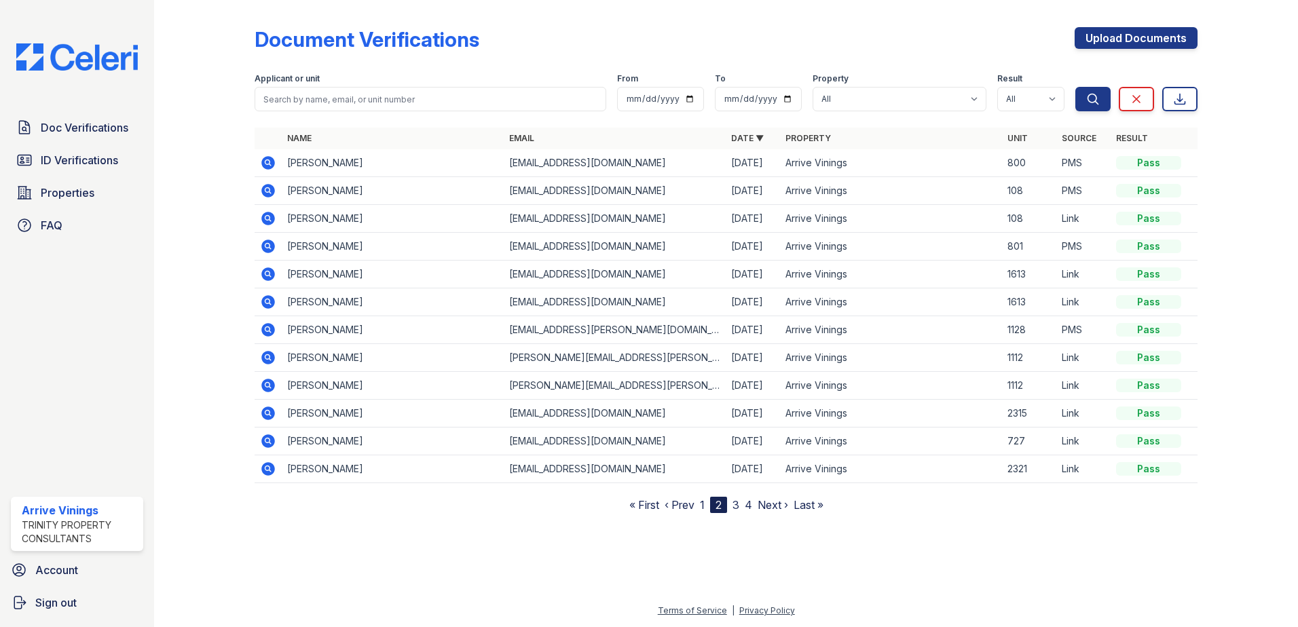 This screenshot has width=1298, height=627. What do you see at coordinates (77, 225) in the screenshot?
I see `a: FAQ` at bounding box center [77, 225].